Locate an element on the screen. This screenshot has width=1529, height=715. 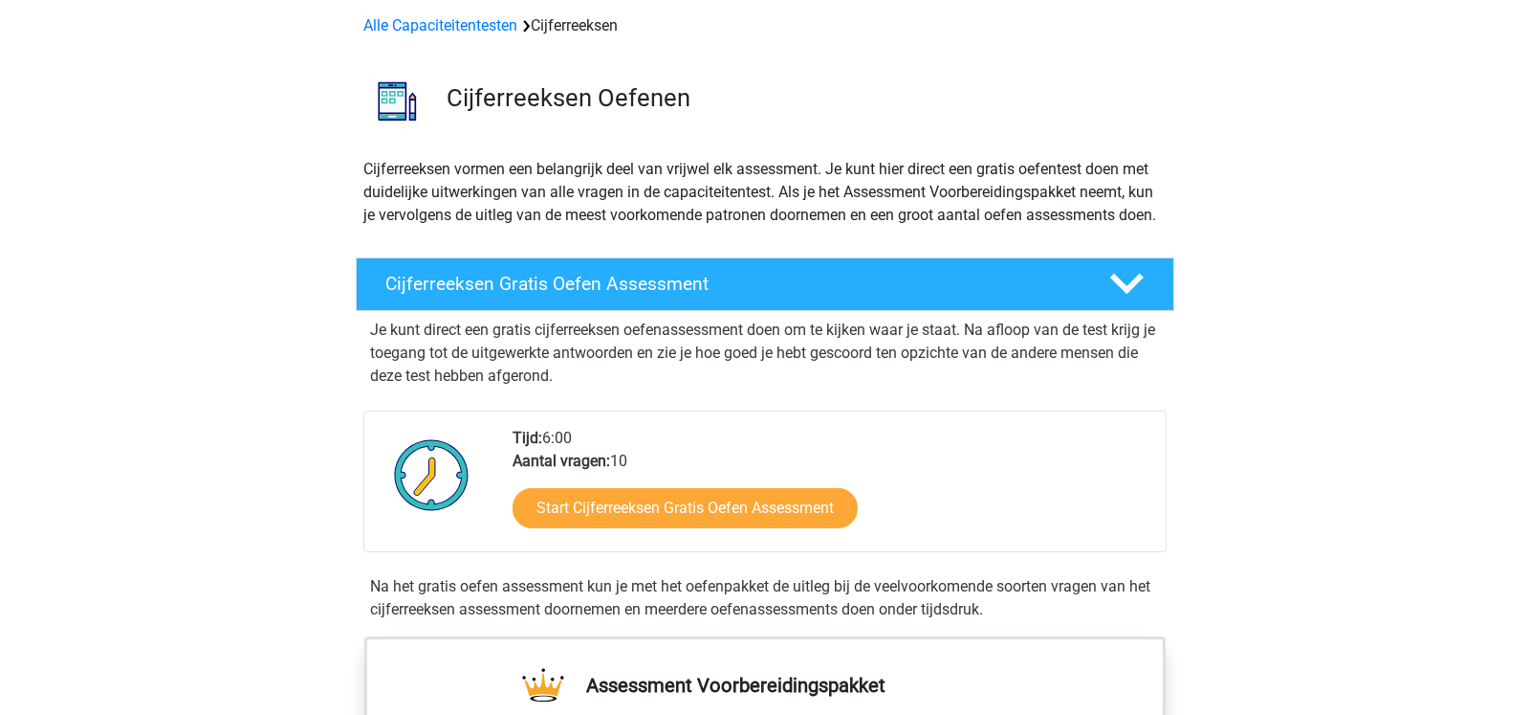
div: Na het gratis oefen assessment kun je met het oefenpakket de uitleg bij de veelvoorkomende soorte... is located at coordinates (765, 598).